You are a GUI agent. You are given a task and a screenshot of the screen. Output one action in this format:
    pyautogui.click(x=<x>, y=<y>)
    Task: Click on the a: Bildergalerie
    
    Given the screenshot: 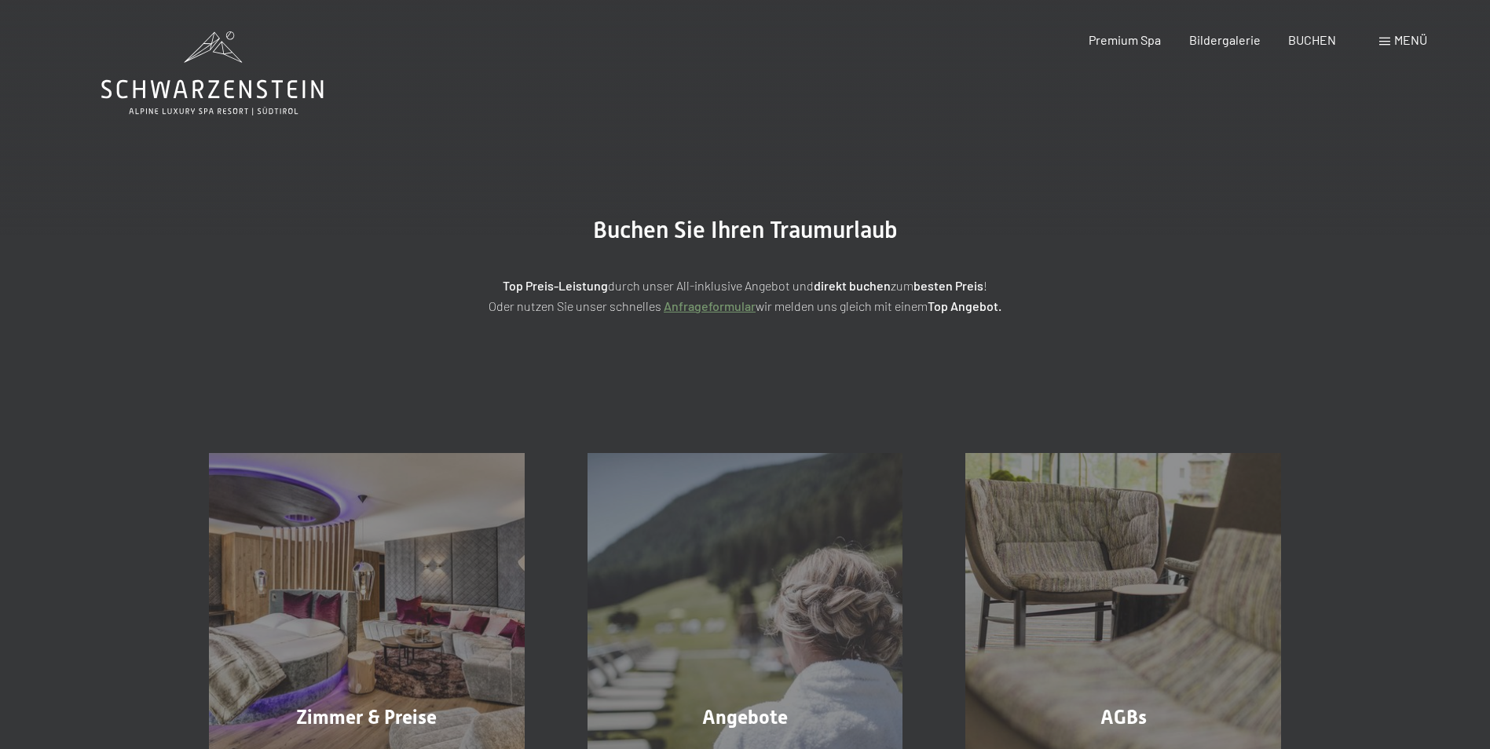 What is the action you would take?
    pyautogui.click(x=1224, y=39)
    